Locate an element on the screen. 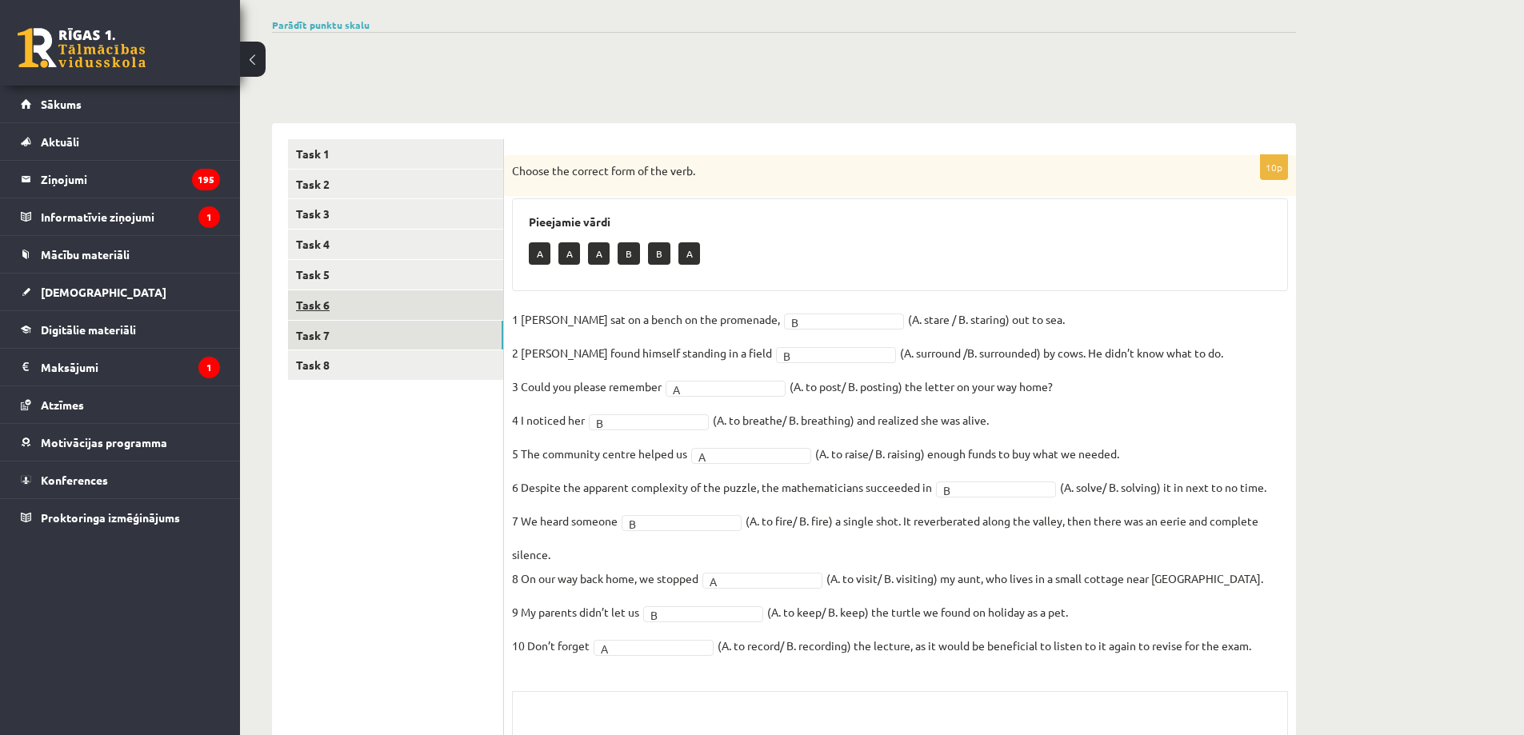  p: 10p is located at coordinates (1274, 167).